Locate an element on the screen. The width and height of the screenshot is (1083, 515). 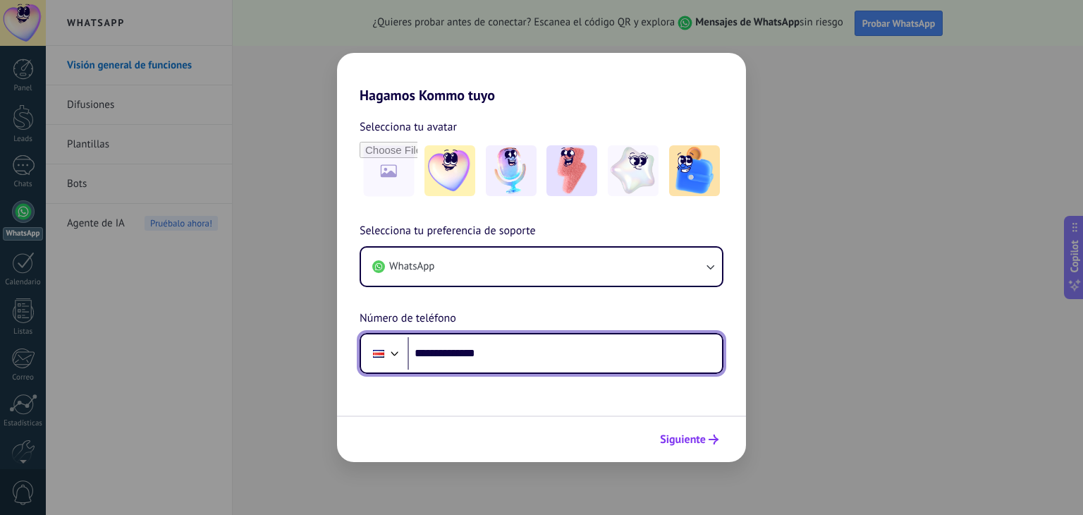
span: Siguiente is located at coordinates (683, 439).